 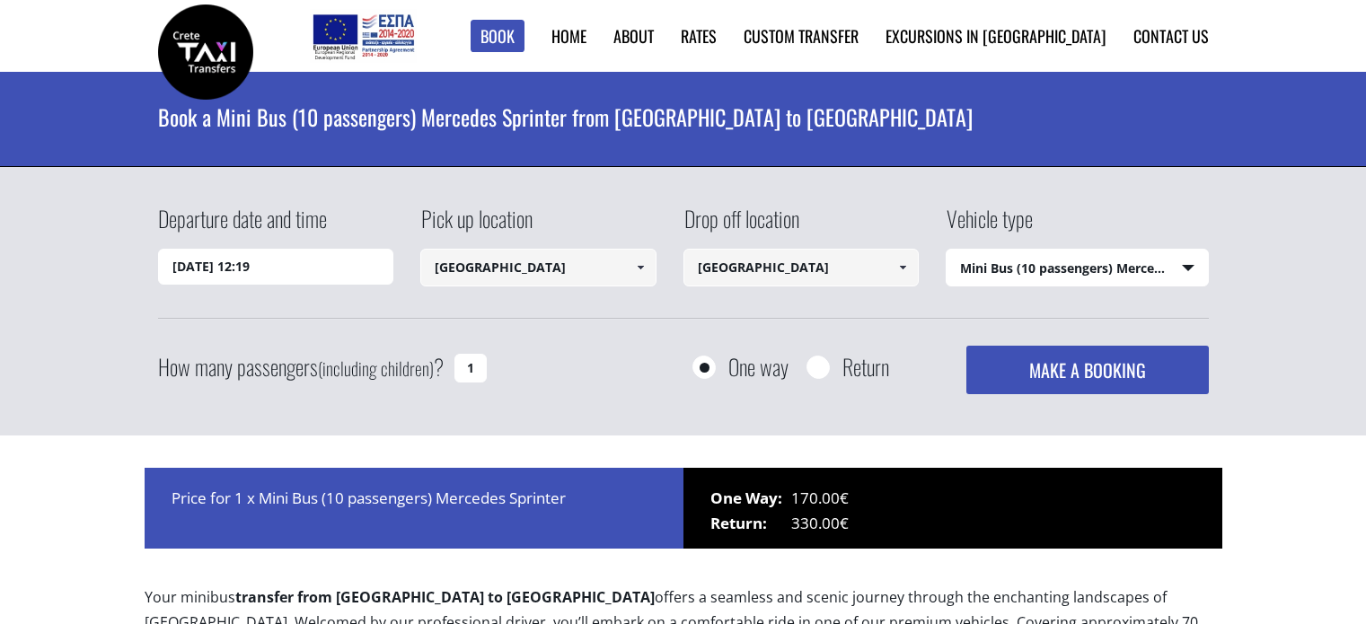 I want to click on label: Departure date and time, so click(x=242, y=225).